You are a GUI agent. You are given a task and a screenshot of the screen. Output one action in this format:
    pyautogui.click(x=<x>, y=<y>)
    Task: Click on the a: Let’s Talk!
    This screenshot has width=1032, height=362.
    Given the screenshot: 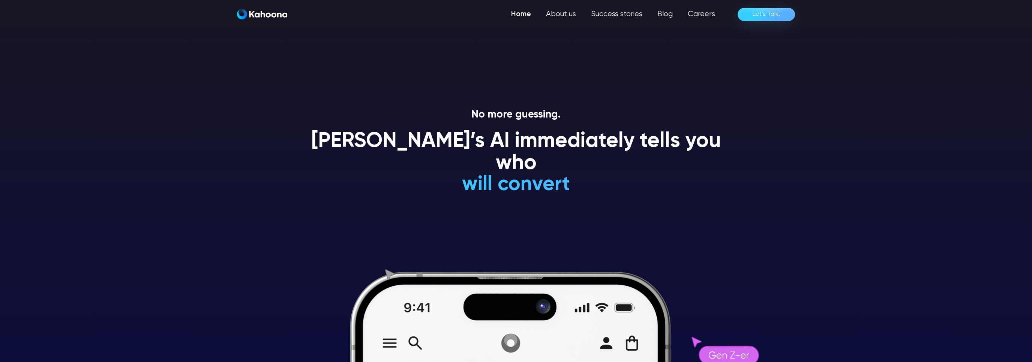 What is the action you would take?
    pyautogui.click(x=766, y=14)
    